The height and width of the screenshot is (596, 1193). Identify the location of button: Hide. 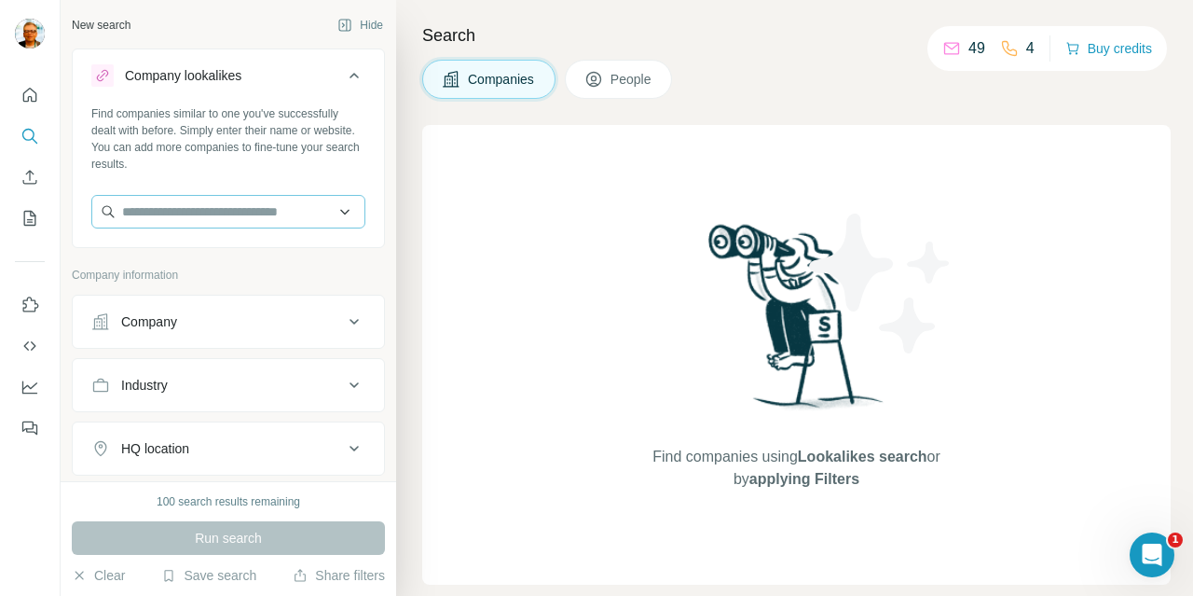
(360, 25).